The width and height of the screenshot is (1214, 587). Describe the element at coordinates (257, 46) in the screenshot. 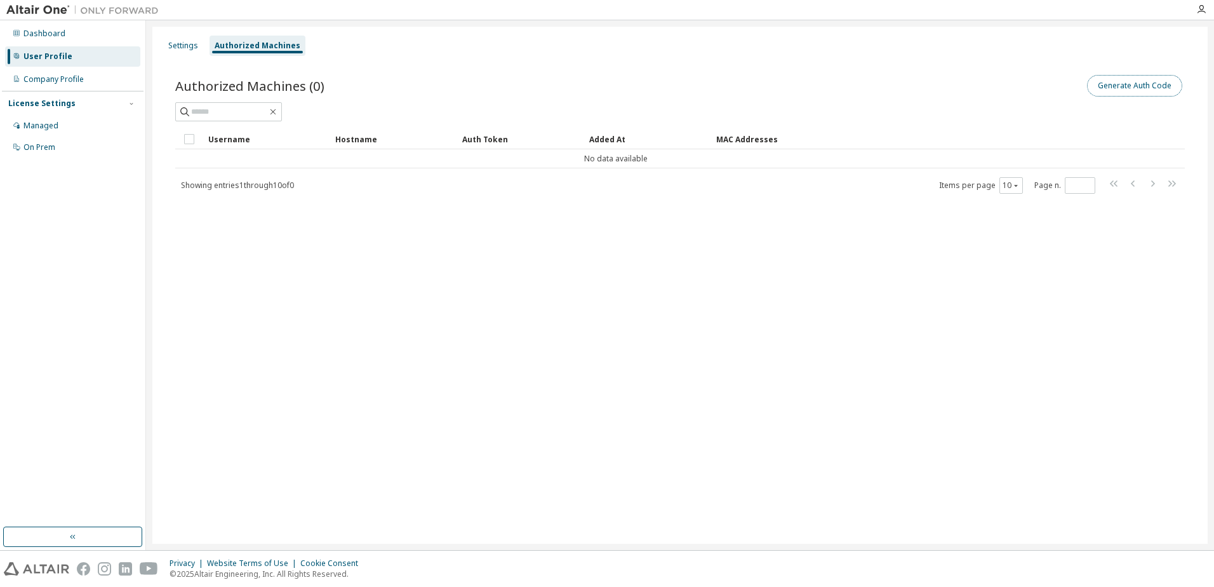

I see `div: Authorized Machines` at that location.